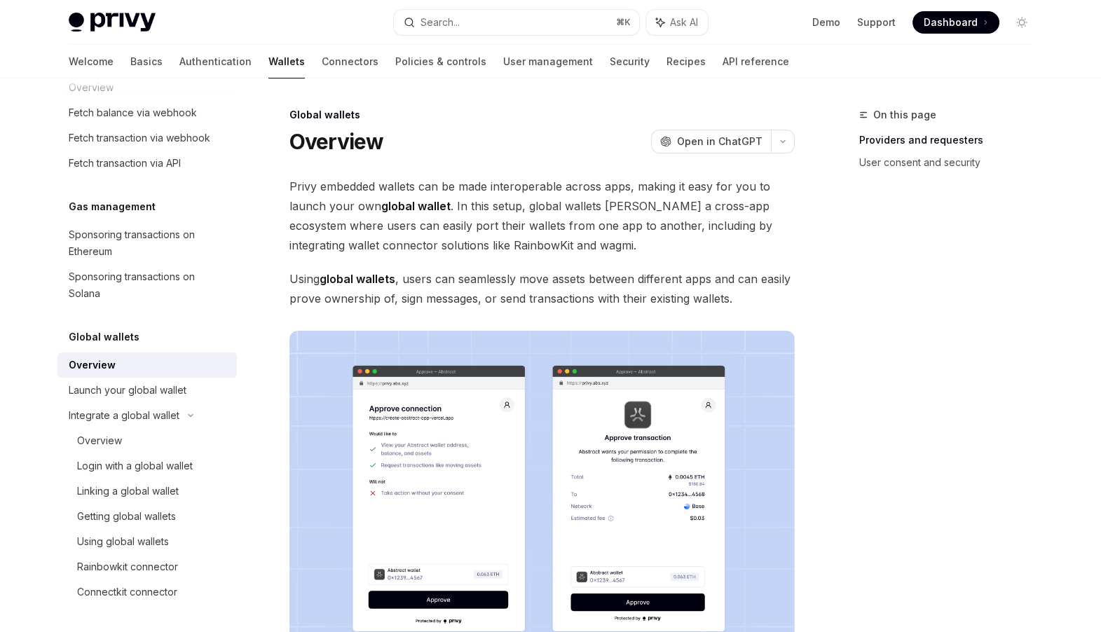 This screenshot has height=632, width=1101. Describe the element at coordinates (686, 62) in the screenshot. I see `a: Recipes` at that location.